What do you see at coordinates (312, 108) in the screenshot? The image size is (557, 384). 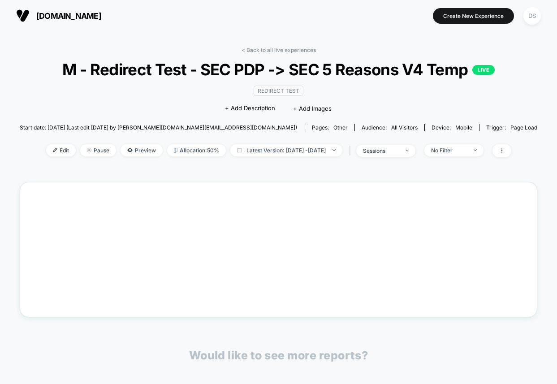 I see `span: + Add Images` at bounding box center [312, 108].